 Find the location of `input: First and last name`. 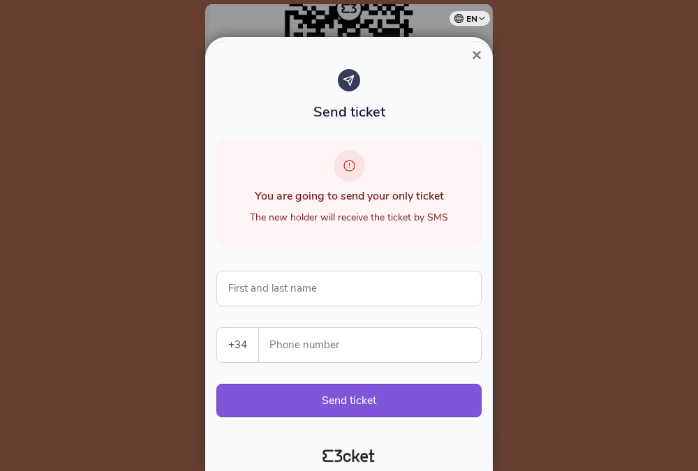

input: First and last name is located at coordinates (349, 288).